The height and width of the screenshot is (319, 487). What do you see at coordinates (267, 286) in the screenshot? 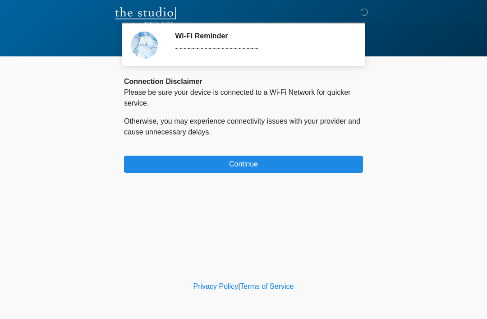
I see `a: Terms of Service` at bounding box center [267, 286].